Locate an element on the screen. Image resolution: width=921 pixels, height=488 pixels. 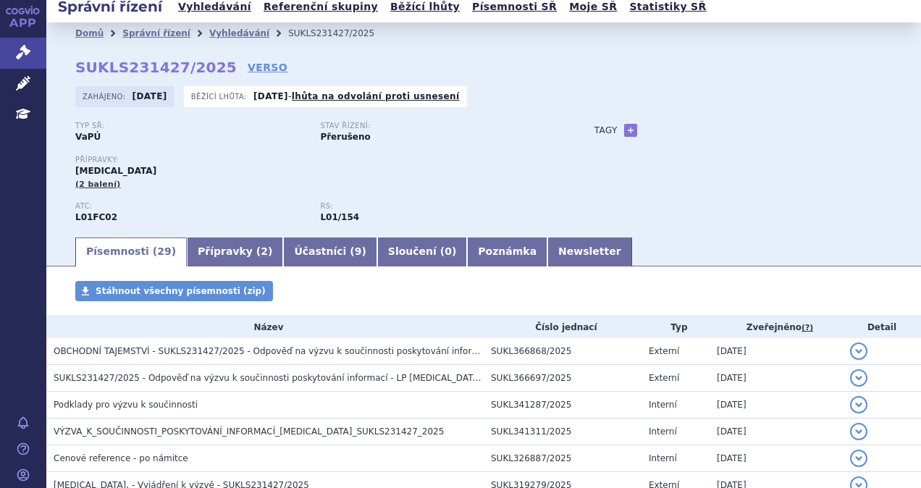
th: Název is located at coordinates (265, 327).